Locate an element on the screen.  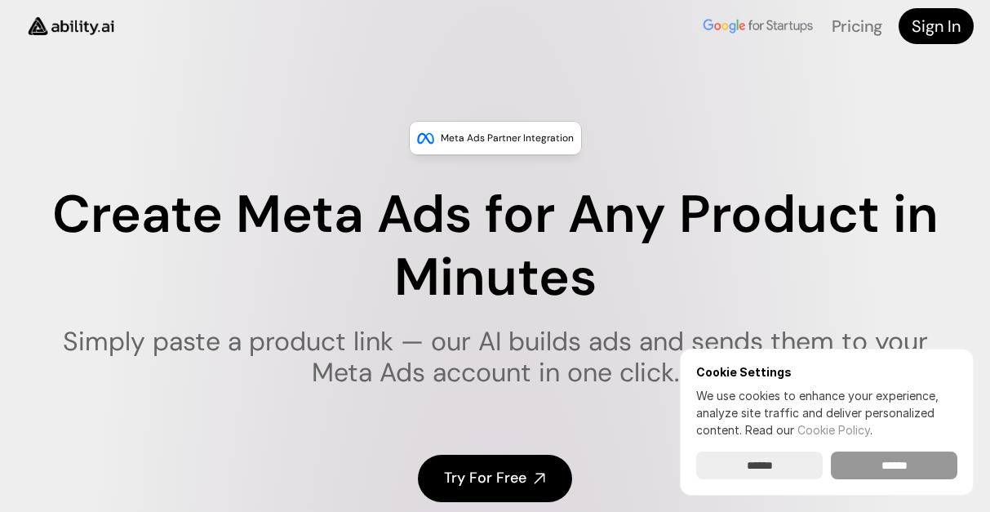
h4: Sign In is located at coordinates (936, 26).